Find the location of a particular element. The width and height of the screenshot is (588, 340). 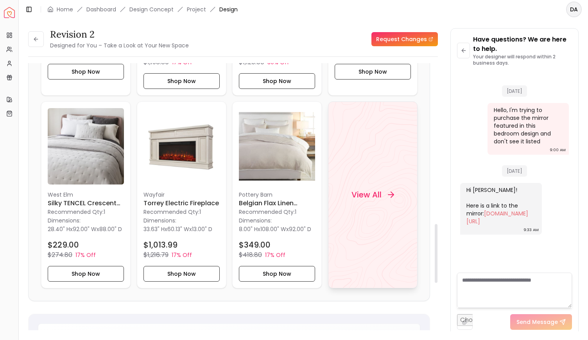

h3: Revision 2 is located at coordinates (119, 34).